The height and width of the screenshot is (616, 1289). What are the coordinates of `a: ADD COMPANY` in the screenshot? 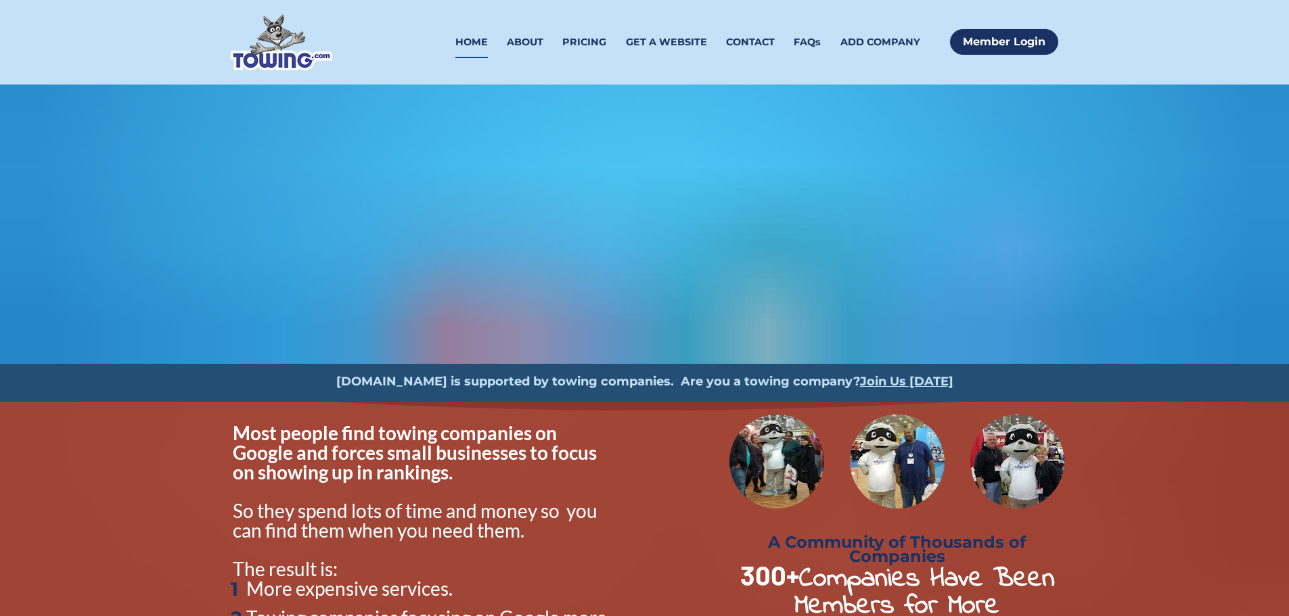 It's located at (880, 42).